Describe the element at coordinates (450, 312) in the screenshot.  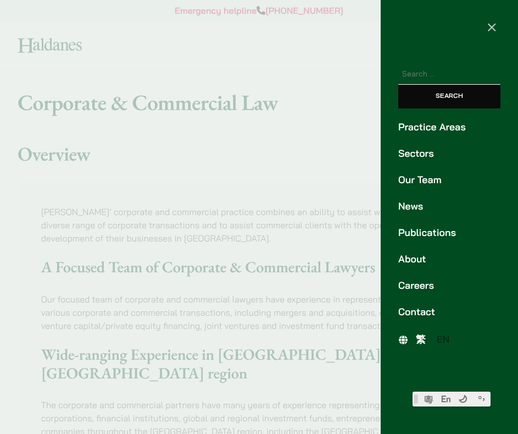
I see `a: Contact` at that location.